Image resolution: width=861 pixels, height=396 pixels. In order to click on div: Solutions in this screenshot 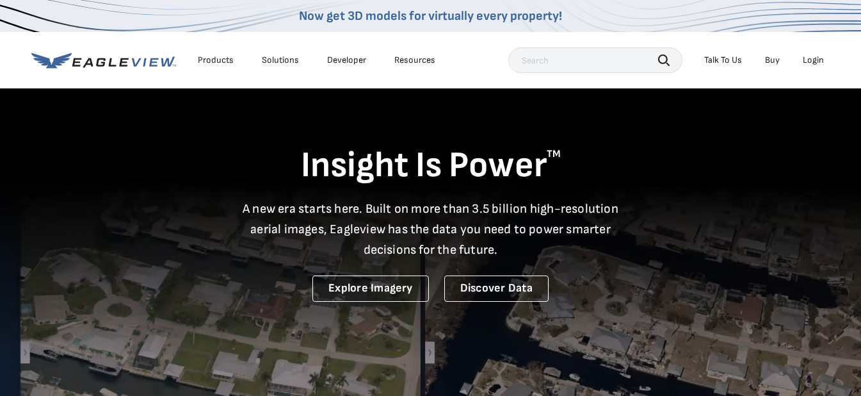, I will do `click(280, 60)`.